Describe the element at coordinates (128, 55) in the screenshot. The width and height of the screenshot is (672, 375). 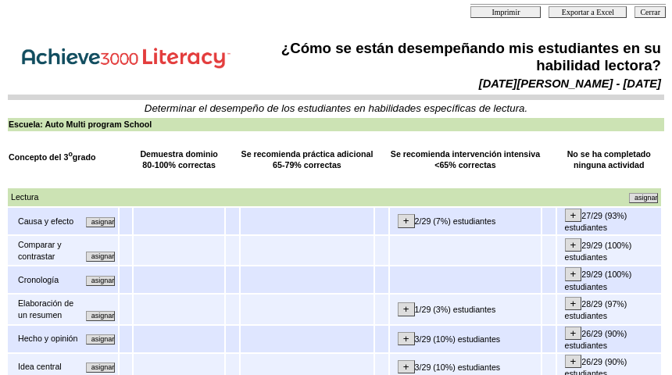
I see `img: Achieve3000 Reports Logo Spanish` at that location.